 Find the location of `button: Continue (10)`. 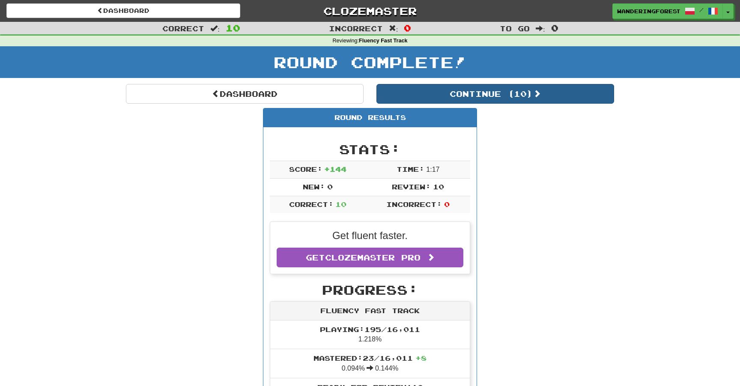

button: Continue (10) is located at coordinates (495, 94).